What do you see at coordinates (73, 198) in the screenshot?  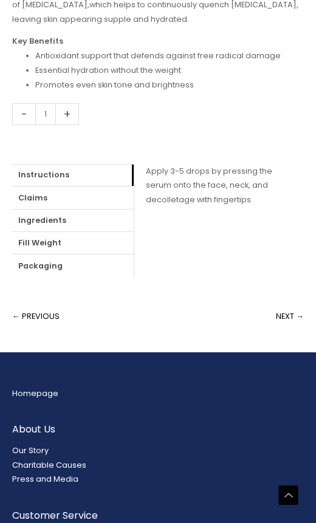 I see `a: Claims` at bounding box center [73, 198].